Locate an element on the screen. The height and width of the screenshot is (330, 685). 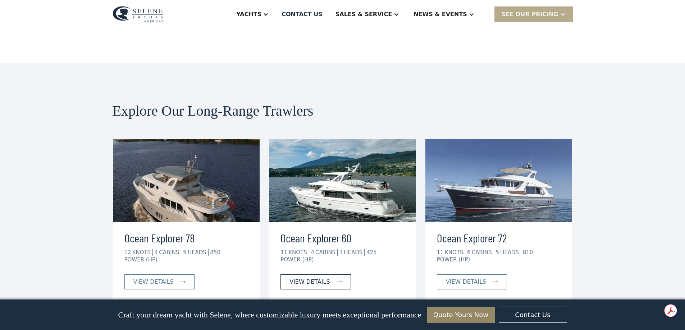
a: Contact Us is located at coordinates (533, 315).